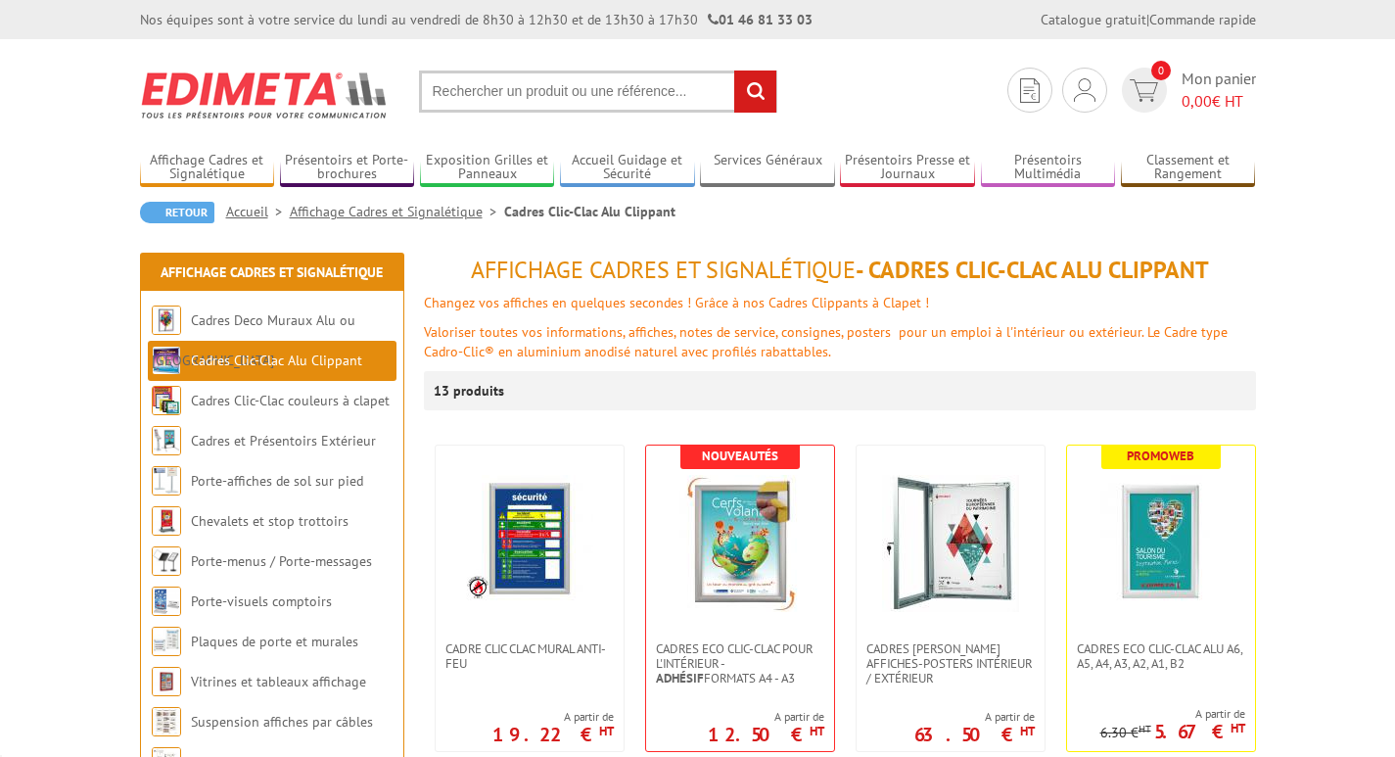  What do you see at coordinates (261, 601) in the screenshot?
I see `a: Porte-visuels comptoirs` at bounding box center [261, 601].